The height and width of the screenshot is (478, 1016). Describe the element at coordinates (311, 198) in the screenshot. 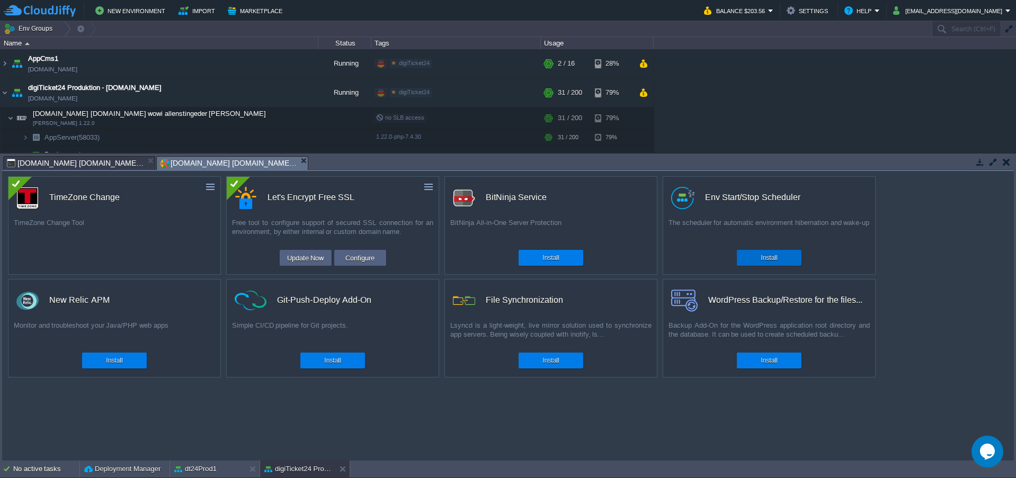

I see `div: Let's Encrypt Free SSL` at that location.